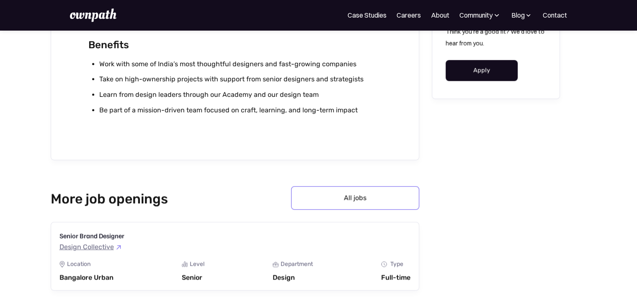  Describe the element at coordinates (293, 277) in the screenshot. I see `div: Design` at that location.